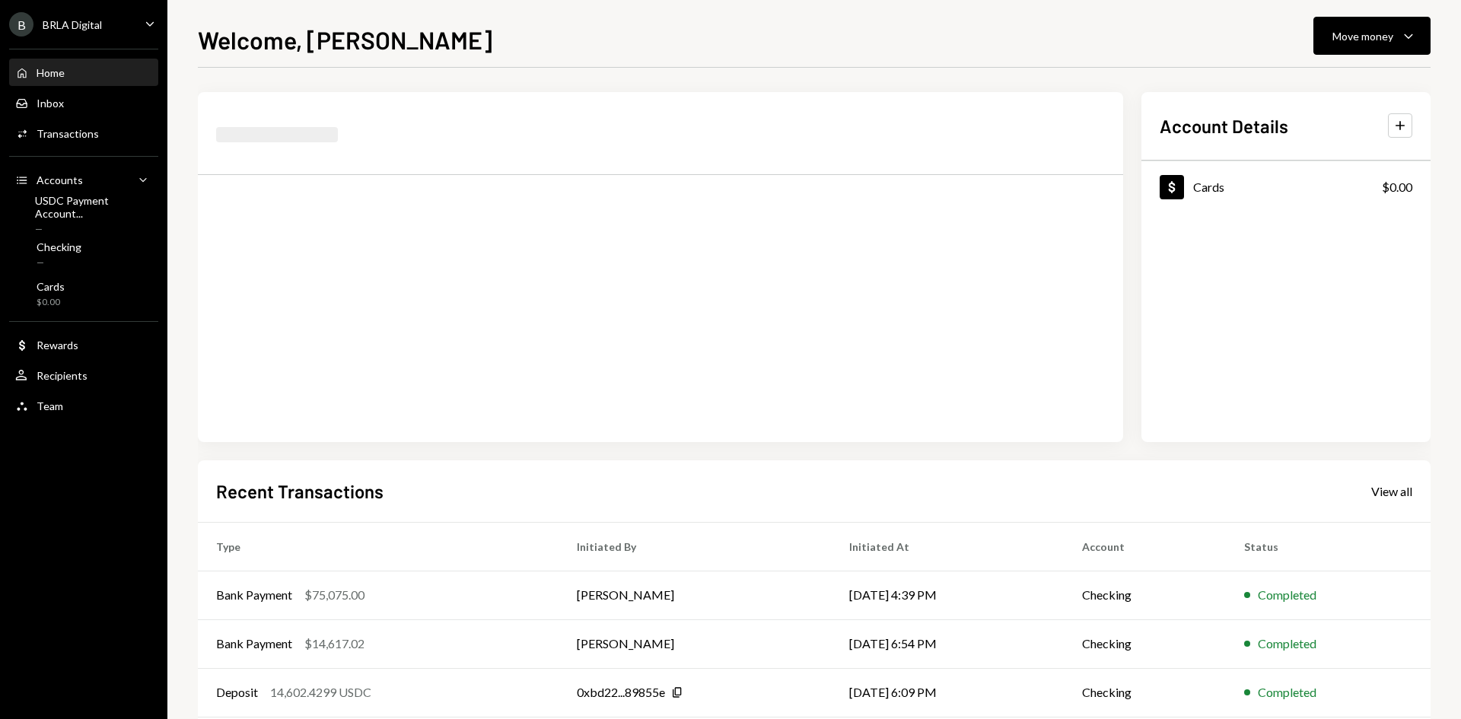 The height and width of the screenshot is (719, 1461). What do you see at coordinates (300, 491) in the screenshot?
I see `h2: Recent Transactions` at bounding box center [300, 491].